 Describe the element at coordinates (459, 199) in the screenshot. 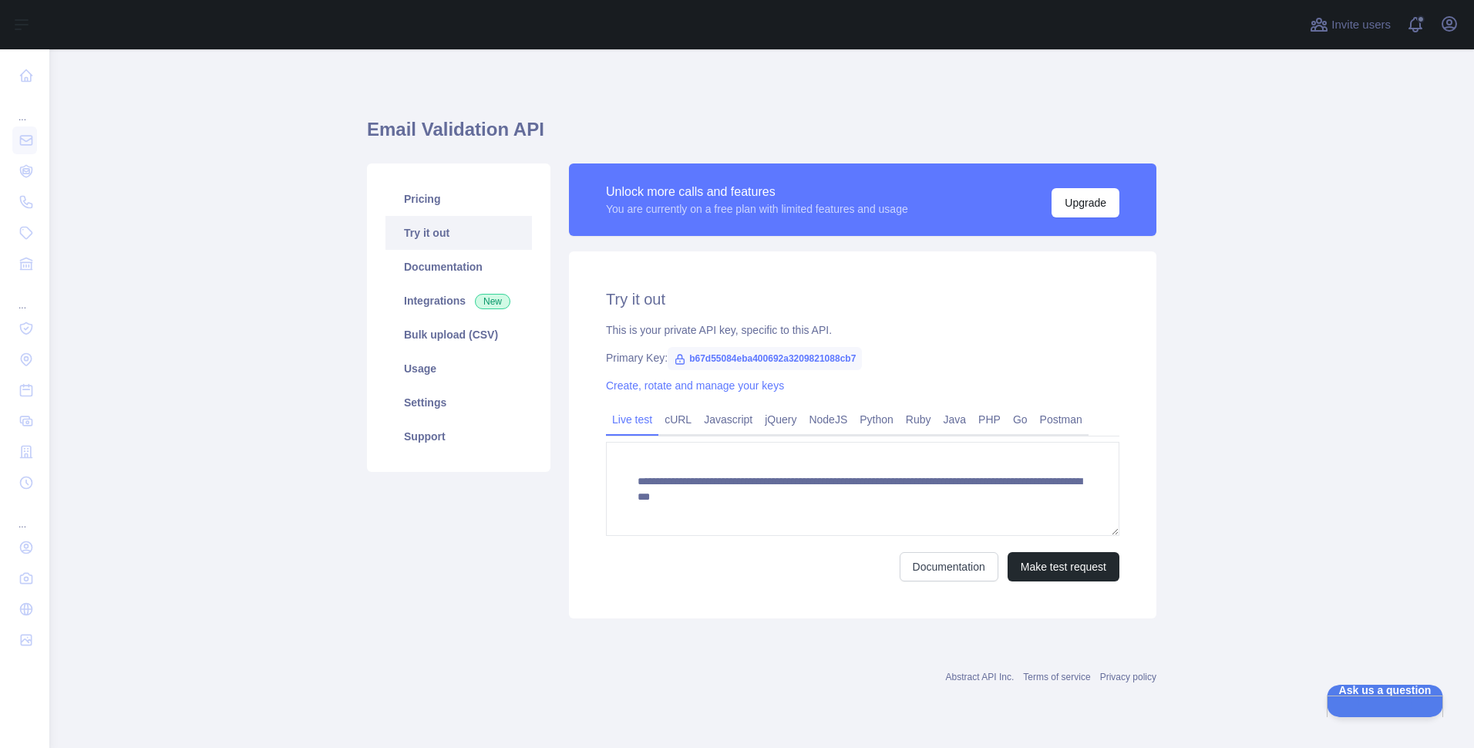

I see `a: Pricing` at that location.